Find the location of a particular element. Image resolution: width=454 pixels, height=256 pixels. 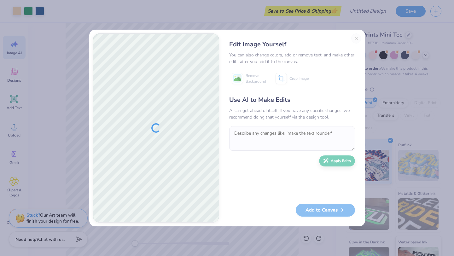

div: Use AI to Make Edits is located at coordinates (292, 100).